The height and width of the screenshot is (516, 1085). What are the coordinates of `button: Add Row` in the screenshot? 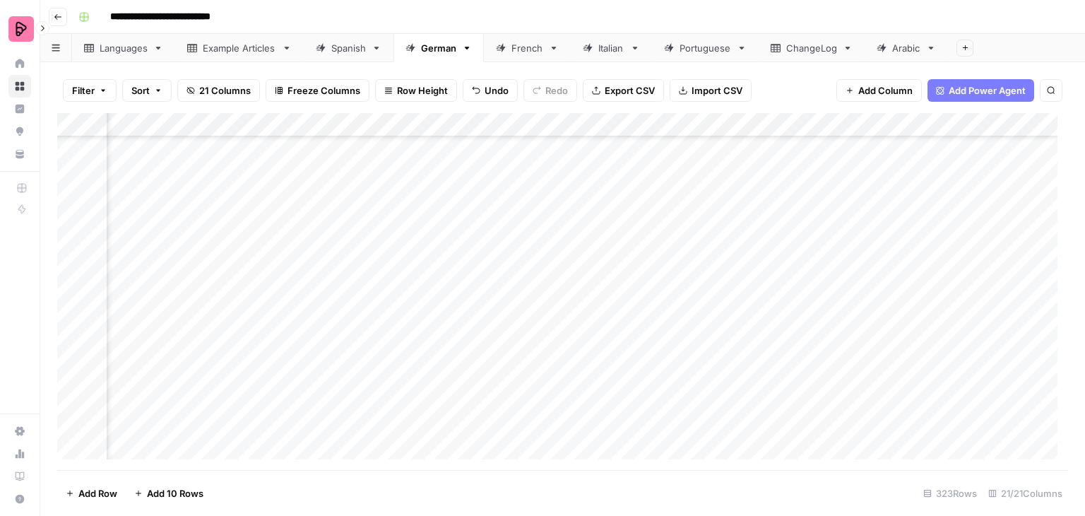 It's located at (91, 493).